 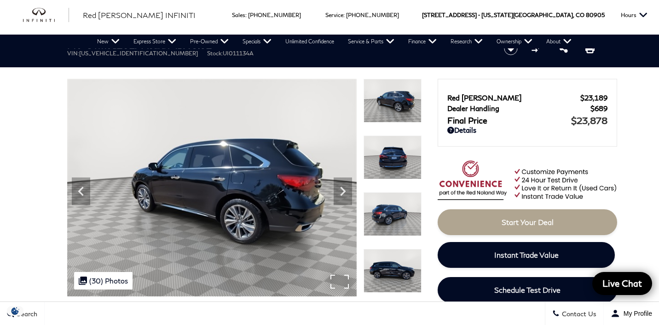 What do you see at coordinates (599, 108) in the screenshot?
I see `span: $689` at bounding box center [599, 108].